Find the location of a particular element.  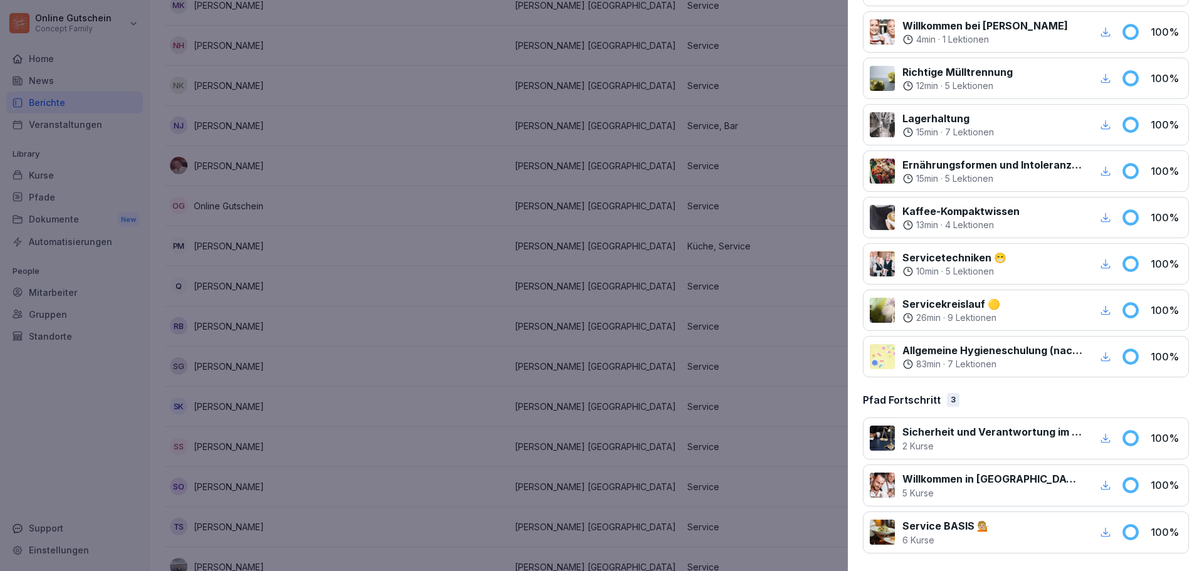

p: 12 min is located at coordinates (927, 86).